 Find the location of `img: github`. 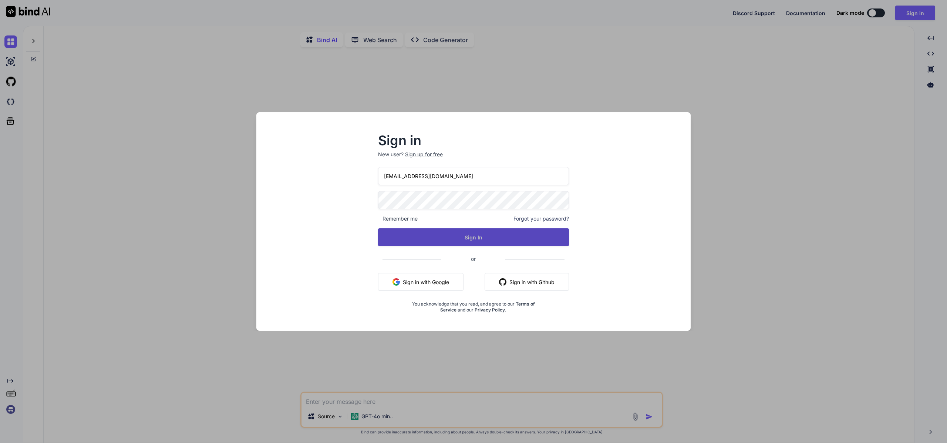

img: github is located at coordinates (503, 282).